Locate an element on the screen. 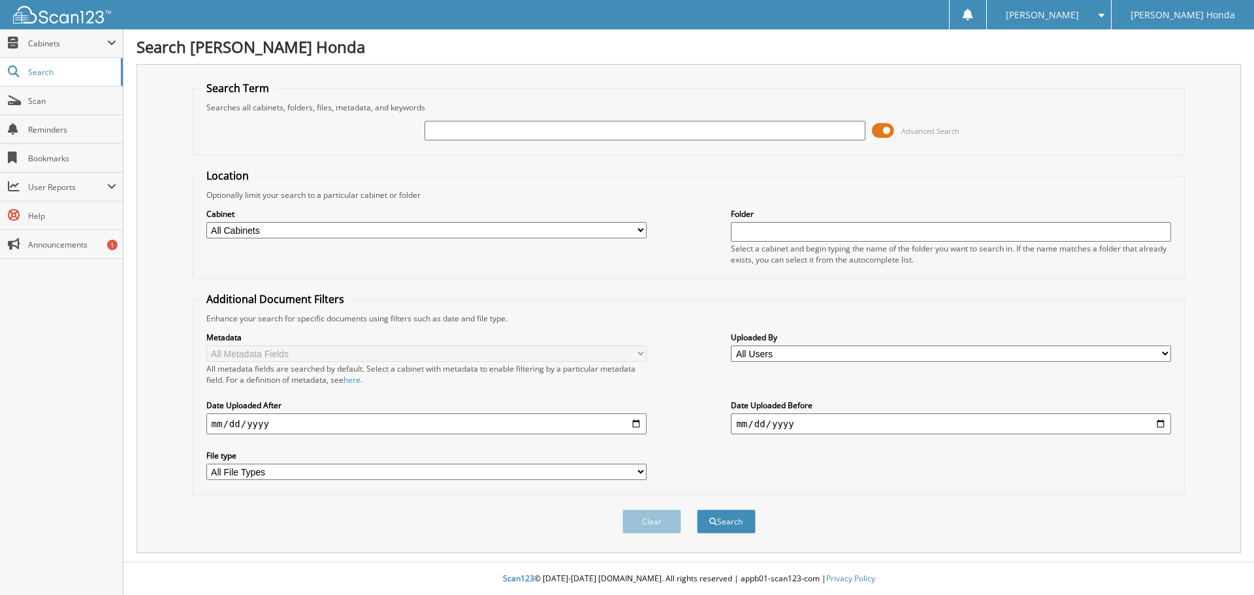 The height and width of the screenshot is (595, 1254). span: Cabinets is located at coordinates (67, 43).